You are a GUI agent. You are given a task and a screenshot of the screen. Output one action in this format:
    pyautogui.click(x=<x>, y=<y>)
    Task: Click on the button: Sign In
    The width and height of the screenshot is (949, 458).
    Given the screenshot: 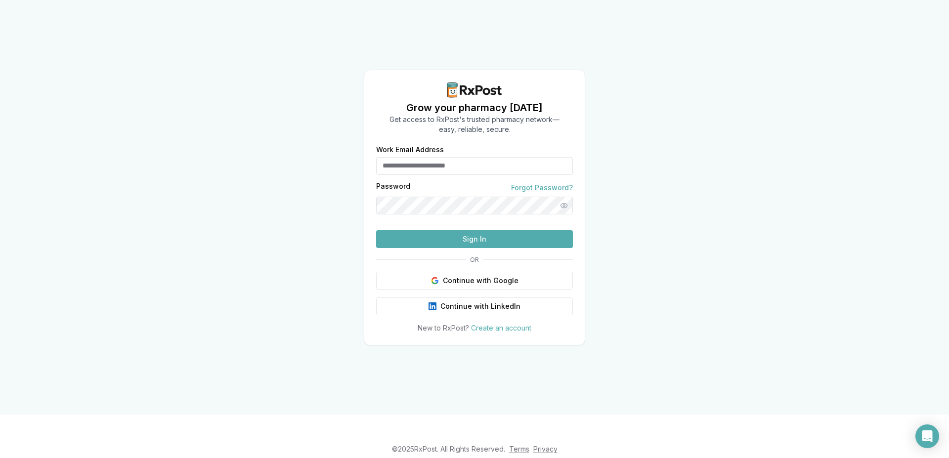 What is the action you would take?
    pyautogui.click(x=475, y=239)
    